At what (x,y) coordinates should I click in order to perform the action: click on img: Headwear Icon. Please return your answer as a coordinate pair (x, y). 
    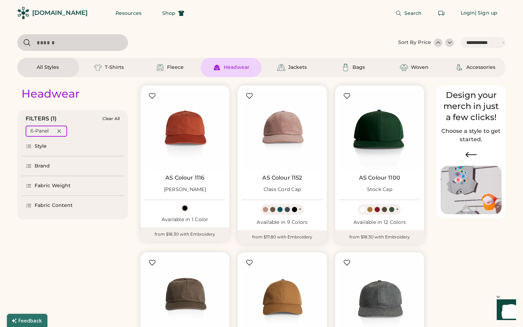
    Looking at the image, I should click on (217, 67).